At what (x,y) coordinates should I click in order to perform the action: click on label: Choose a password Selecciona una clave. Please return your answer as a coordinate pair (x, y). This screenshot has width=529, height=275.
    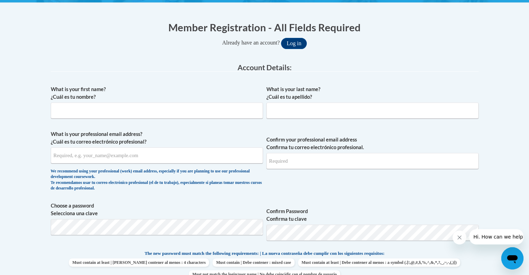
    Looking at the image, I should click on (157, 210).